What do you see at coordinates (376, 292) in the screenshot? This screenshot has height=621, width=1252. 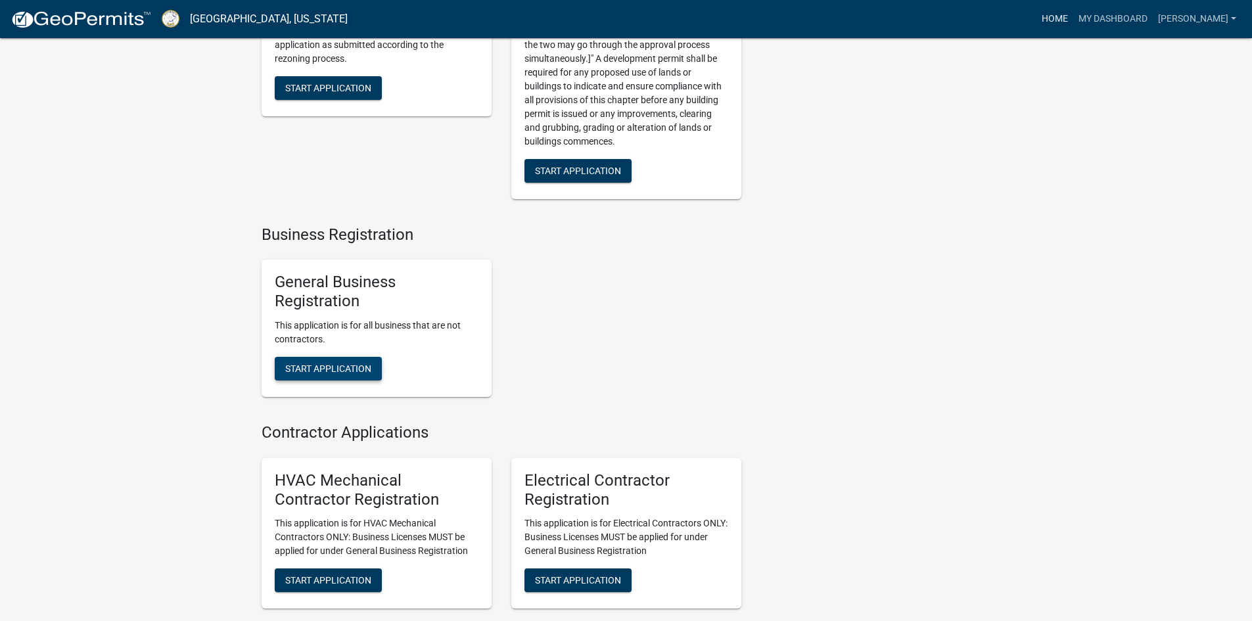 I see `h5: General Business Registration` at bounding box center [376, 292].